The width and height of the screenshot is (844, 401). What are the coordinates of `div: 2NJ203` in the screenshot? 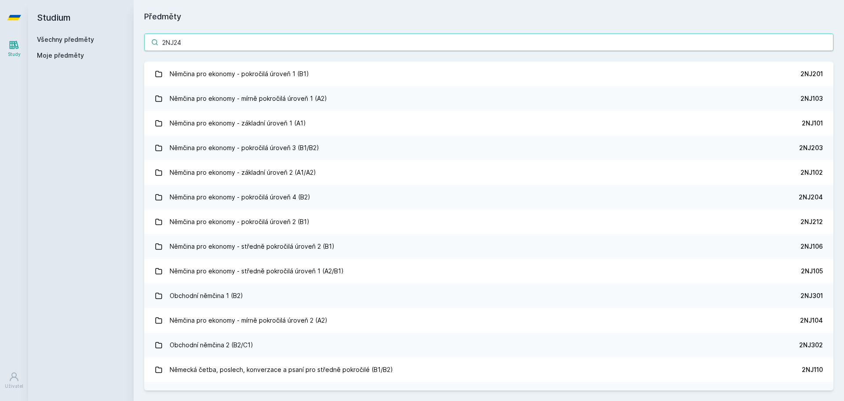 It's located at (811, 148).